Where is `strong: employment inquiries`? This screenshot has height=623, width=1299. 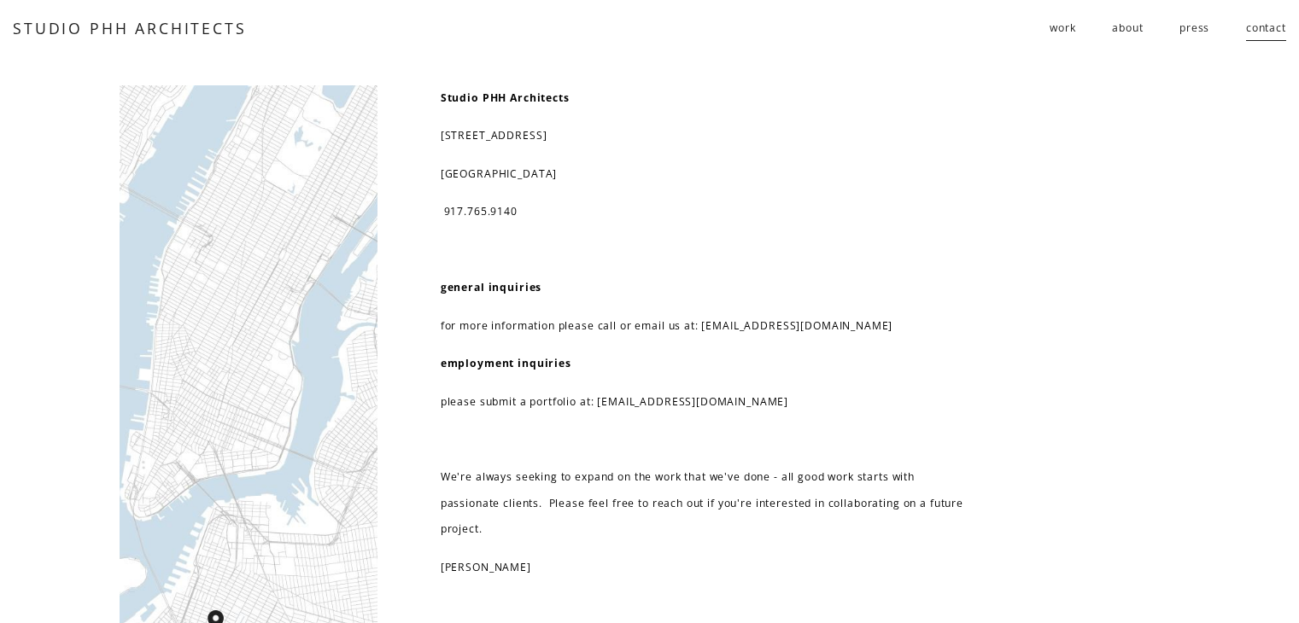 strong: employment inquiries is located at coordinates (506, 363).